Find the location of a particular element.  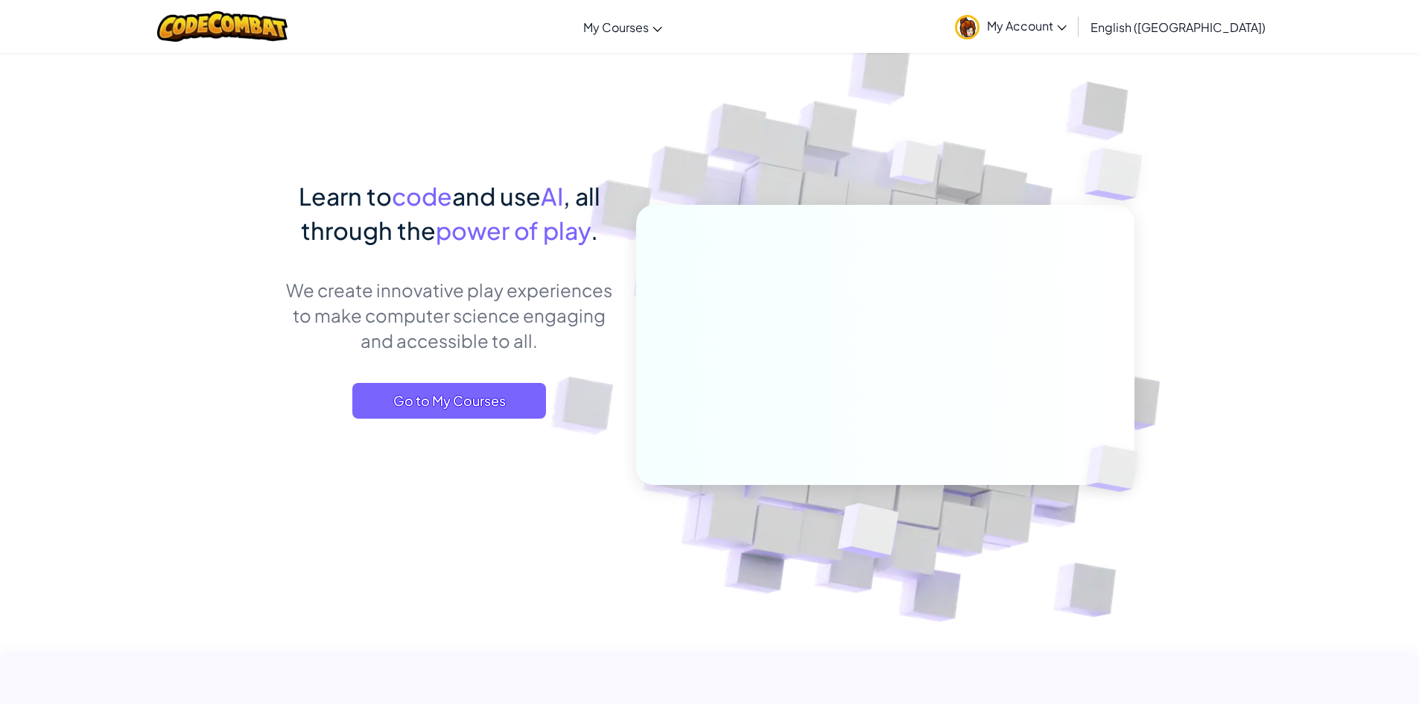

span: AI is located at coordinates (552, 196).